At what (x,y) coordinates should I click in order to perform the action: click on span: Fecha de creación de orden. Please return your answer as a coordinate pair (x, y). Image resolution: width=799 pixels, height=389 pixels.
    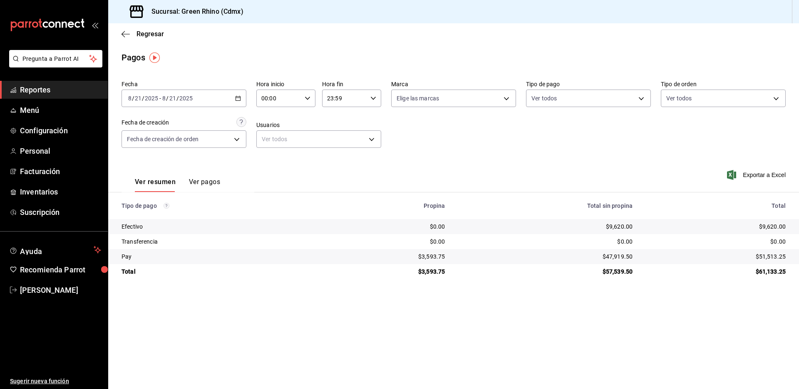
    Looking at the image, I should click on (163, 139).